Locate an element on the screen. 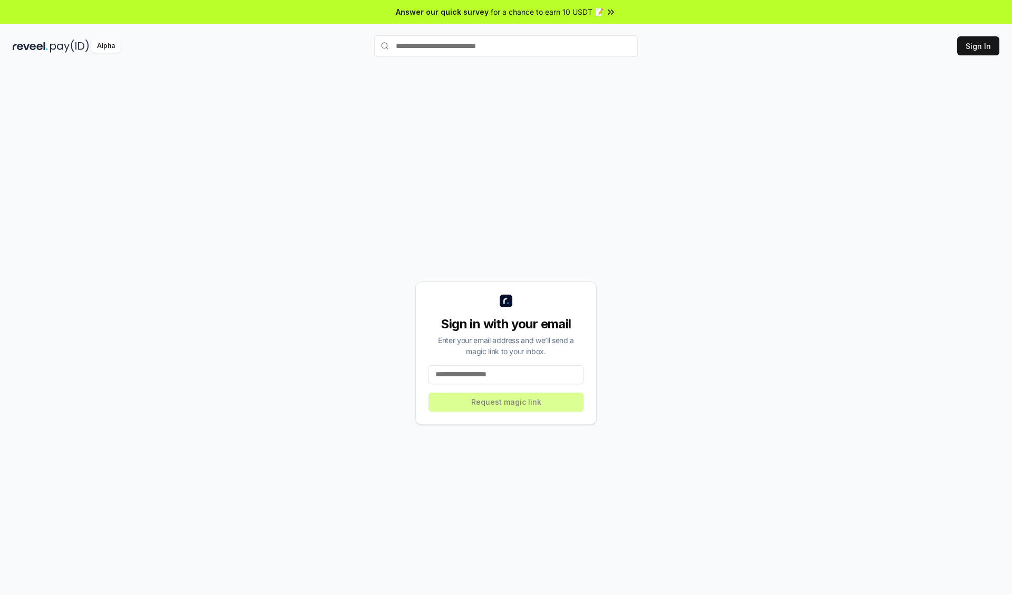  img: logo_small is located at coordinates (506, 301).